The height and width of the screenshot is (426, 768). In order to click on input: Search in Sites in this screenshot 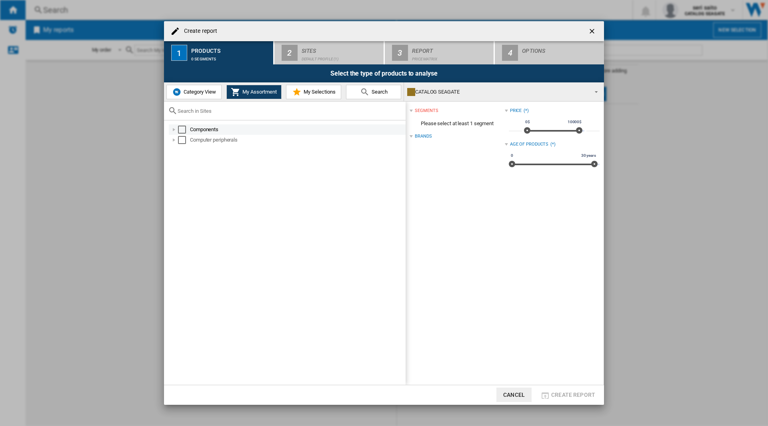, I will do `click(290, 111)`.